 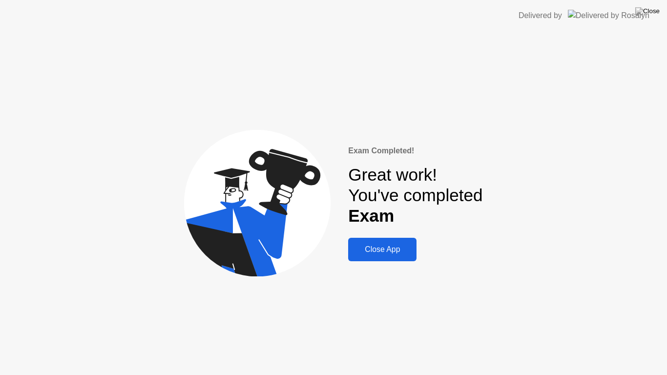 What do you see at coordinates (382, 250) in the screenshot?
I see `button: Close App` at bounding box center [382, 250].